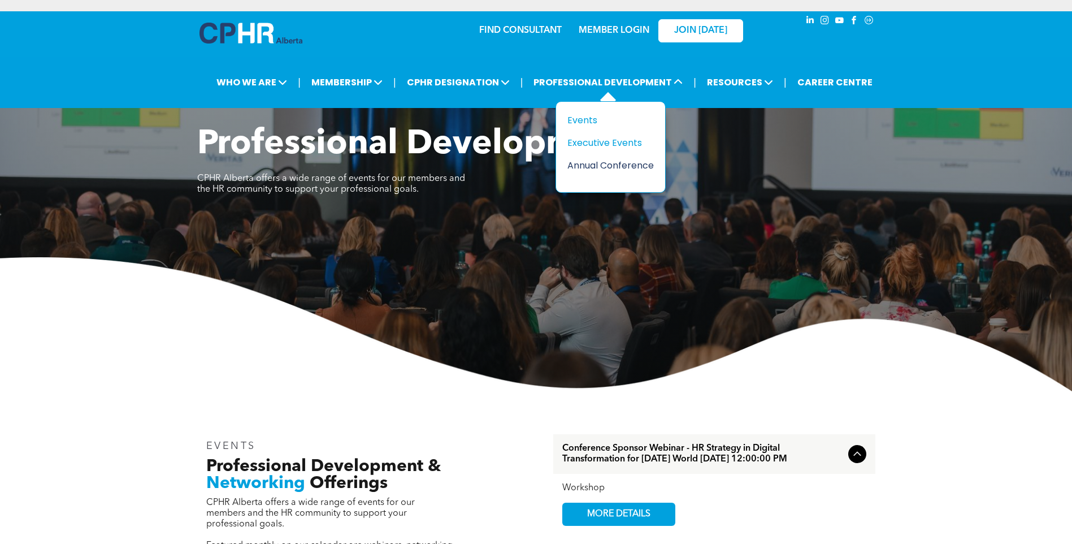 The width and height of the screenshot is (1072, 544). Describe the element at coordinates (834, 82) in the screenshot. I see `a: CAREER CENTRE` at that location.